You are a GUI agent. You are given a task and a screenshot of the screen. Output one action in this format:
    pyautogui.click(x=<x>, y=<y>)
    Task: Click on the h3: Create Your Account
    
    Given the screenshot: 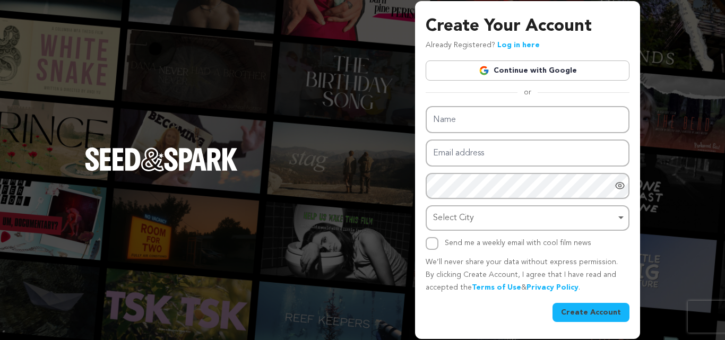 What is the action you would take?
    pyautogui.click(x=528, y=27)
    